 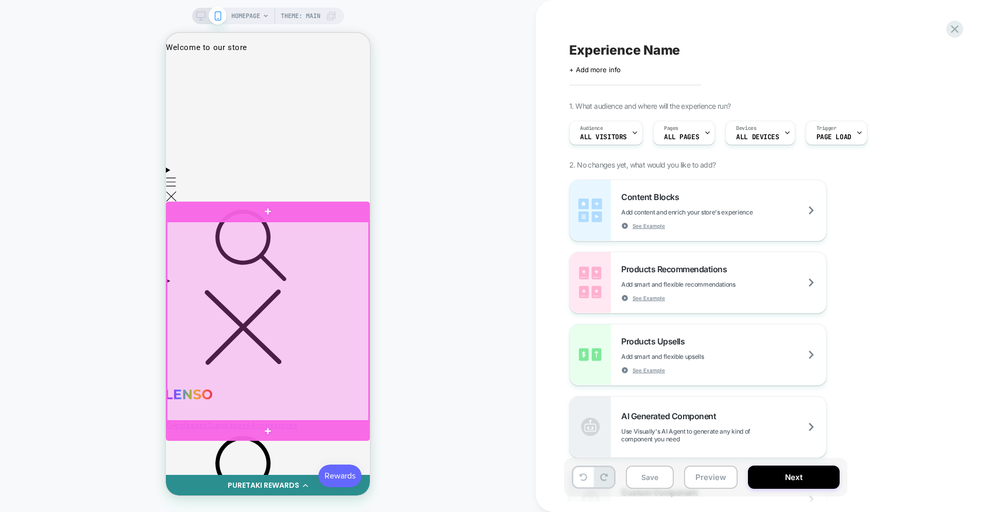 I want to click on span: HOMEPAGE, so click(x=246, y=16).